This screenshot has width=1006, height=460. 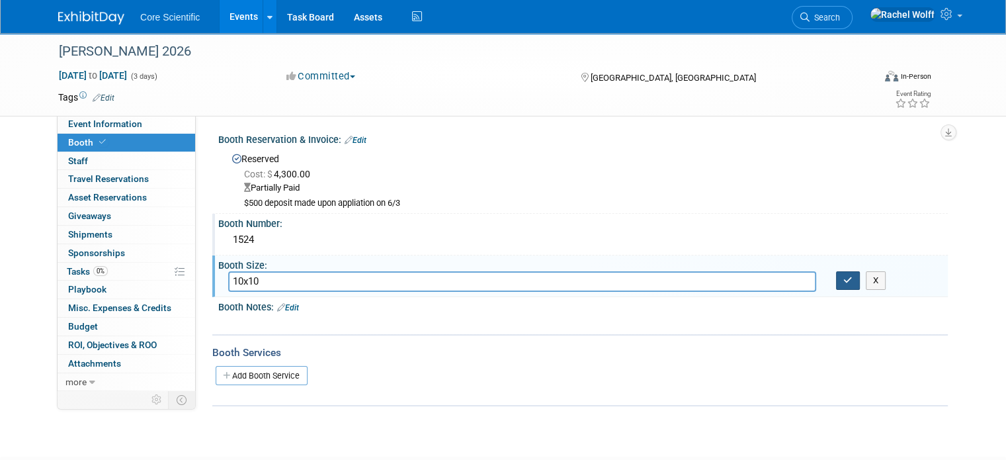 What do you see at coordinates (583, 263) in the screenshot?
I see `div: Booth Size:` at bounding box center [583, 263].